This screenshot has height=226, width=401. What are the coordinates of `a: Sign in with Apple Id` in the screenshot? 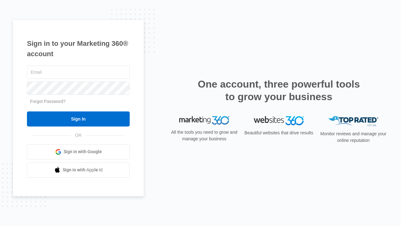 It's located at (78, 170).